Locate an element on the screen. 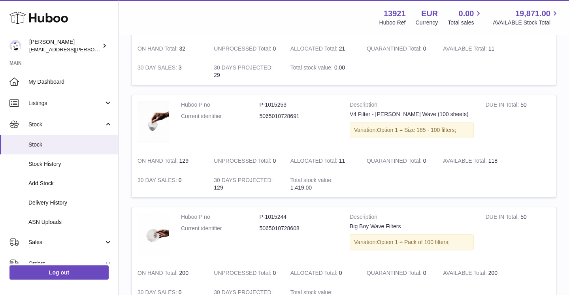 This screenshot has width=569, height=295. span: My Dashboard is located at coordinates (70, 82).